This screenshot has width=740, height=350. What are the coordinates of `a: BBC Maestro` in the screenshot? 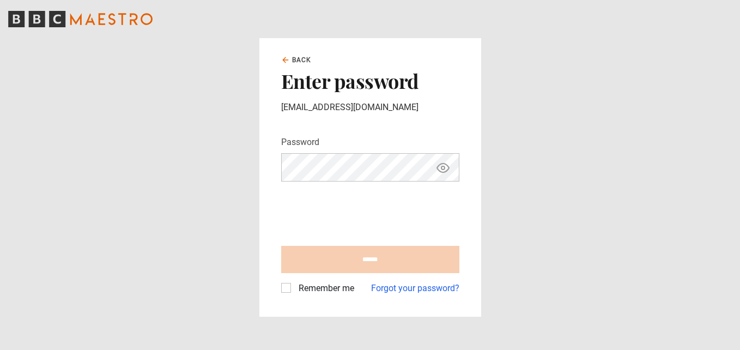 It's located at (80, 19).